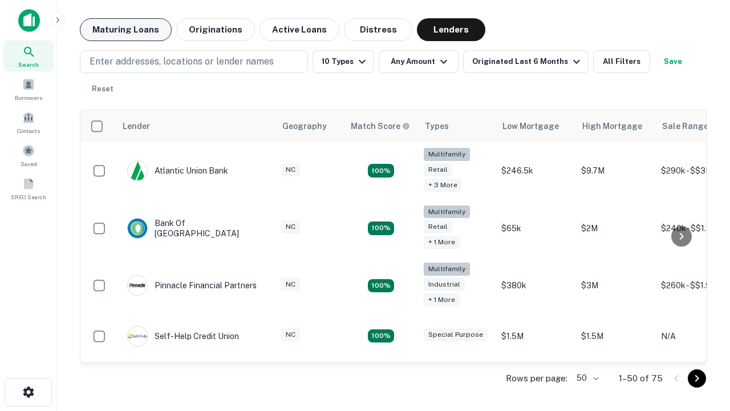  I want to click on td: $2M, so click(615, 228).